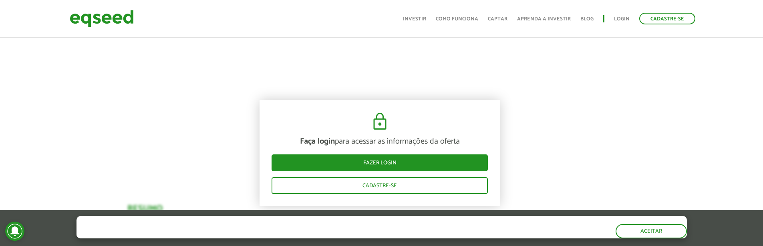  What do you see at coordinates (622, 19) in the screenshot?
I see `a: Login` at bounding box center [622, 19].